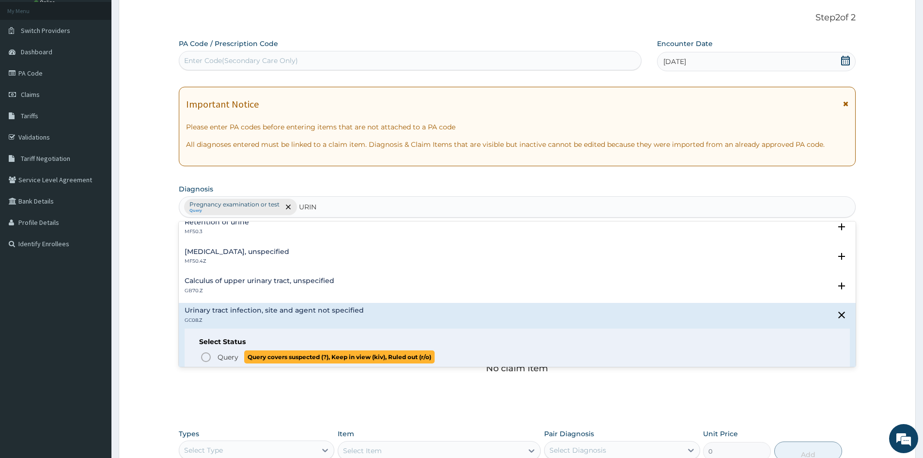  I want to click on div: Chat with us now, so click(107, 61).